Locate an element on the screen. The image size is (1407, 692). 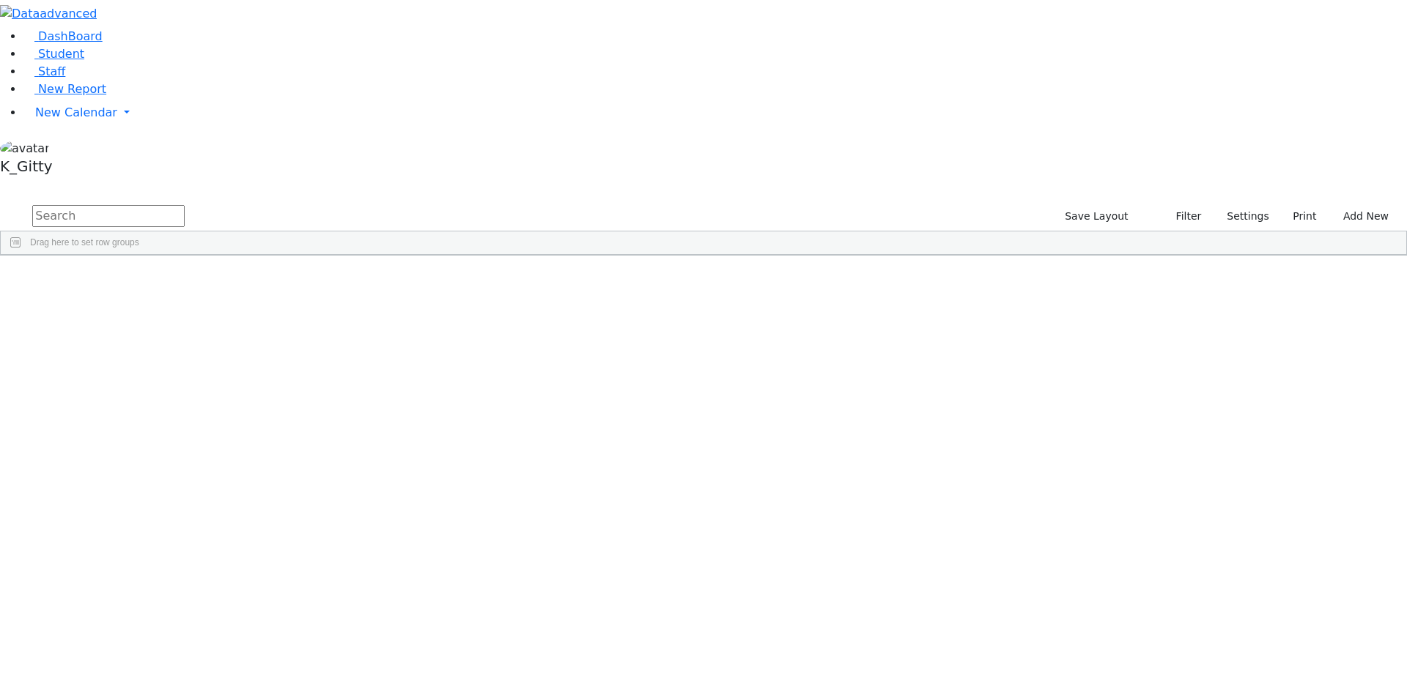
span: New Report is located at coordinates (72, 89).